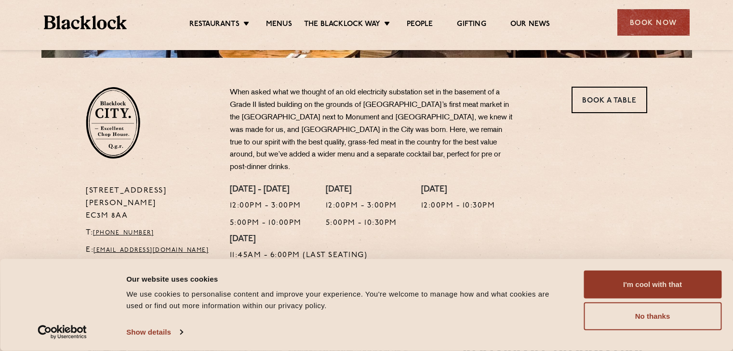 The image size is (733, 351). Describe the element at coordinates (279, 25) in the screenshot. I see `a: Menus` at that location.